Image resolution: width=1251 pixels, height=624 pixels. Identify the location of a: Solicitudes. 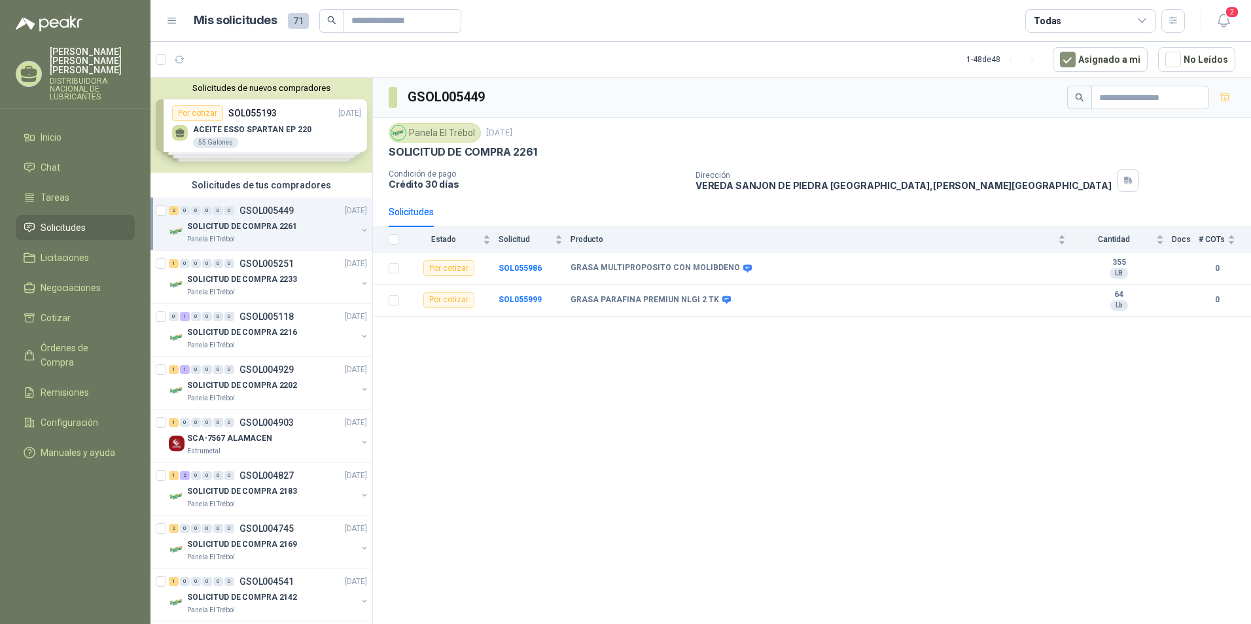
(75, 228).